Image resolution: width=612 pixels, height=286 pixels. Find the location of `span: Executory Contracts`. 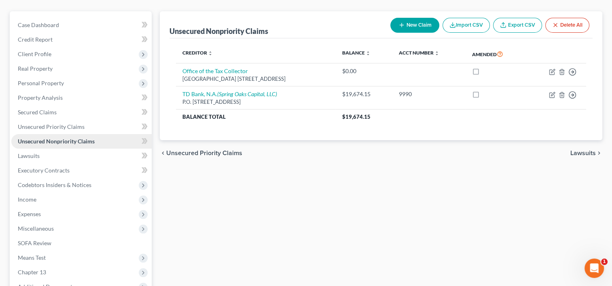

span: Executory Contracts is located at coordinates (44, 170).